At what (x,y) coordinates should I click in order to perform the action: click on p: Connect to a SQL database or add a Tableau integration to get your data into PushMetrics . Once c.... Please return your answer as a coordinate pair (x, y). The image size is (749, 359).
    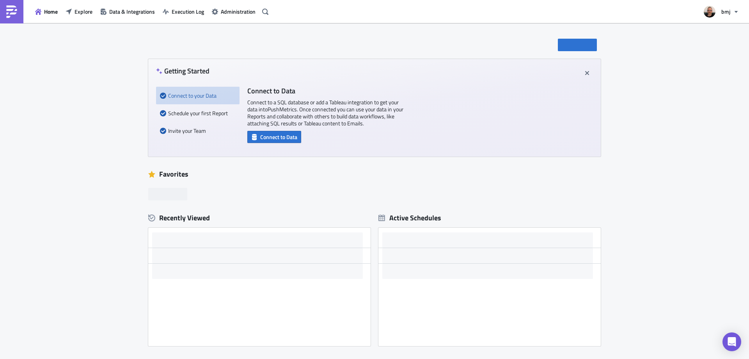
    Looking at the image, I should click on (325, 113).